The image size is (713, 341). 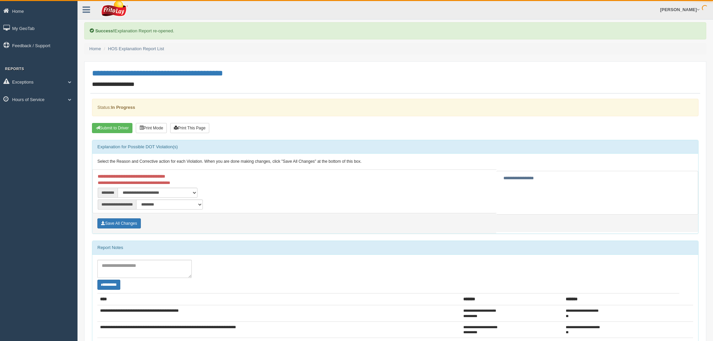 I want to click on button: Change Filter Options, so click(x=109, y=285).